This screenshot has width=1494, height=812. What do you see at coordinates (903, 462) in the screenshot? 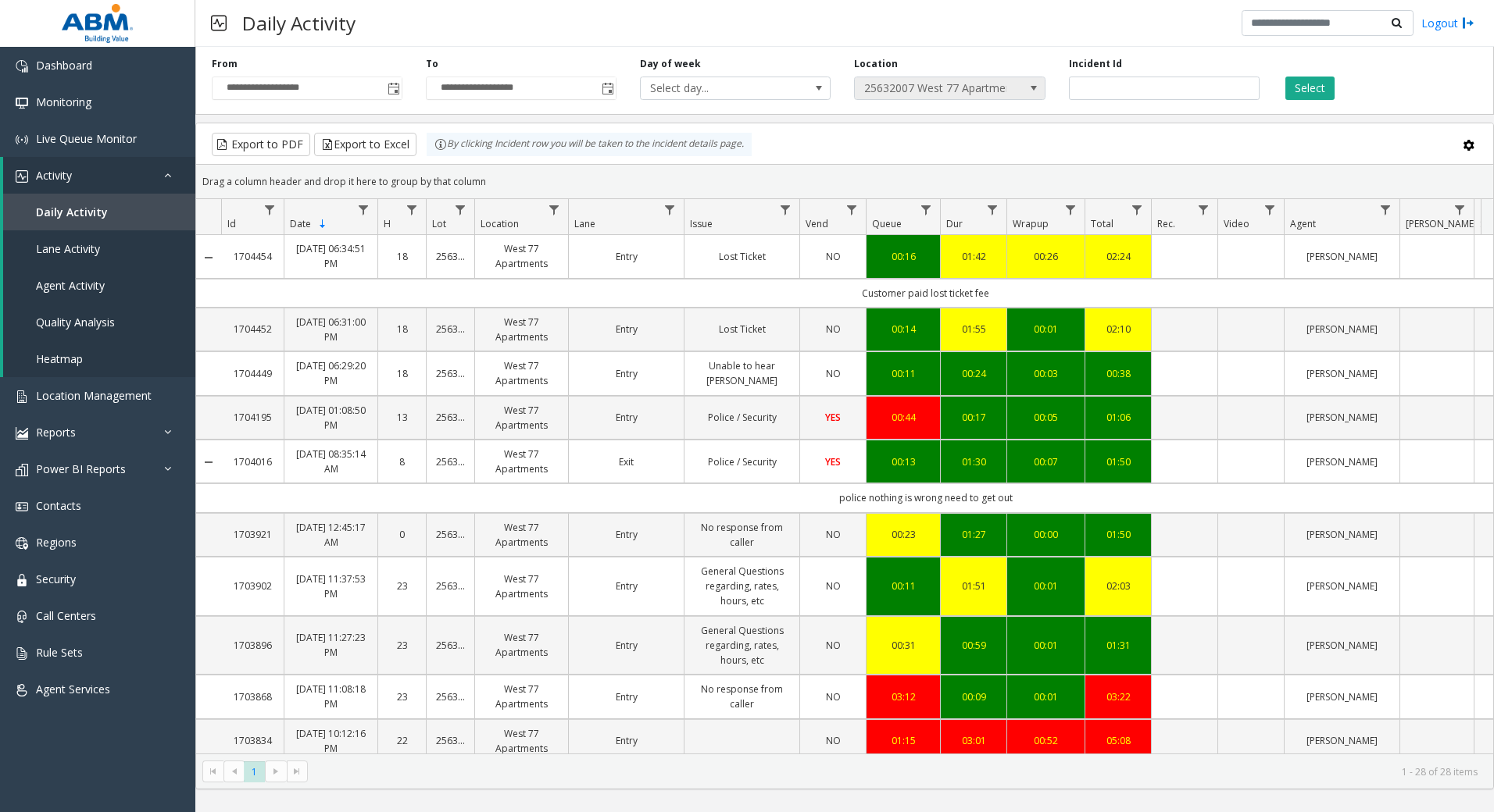
I see `div: 00:13` at bounding box center [903, 462].